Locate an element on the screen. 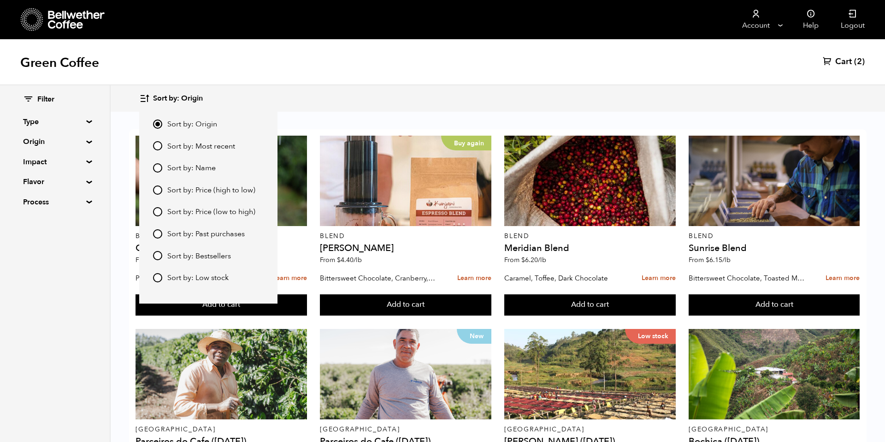 The height and width of the screenshot is (442, 885). p: Praline, Raspberry, Ganache is located at coordinates (194, 278).